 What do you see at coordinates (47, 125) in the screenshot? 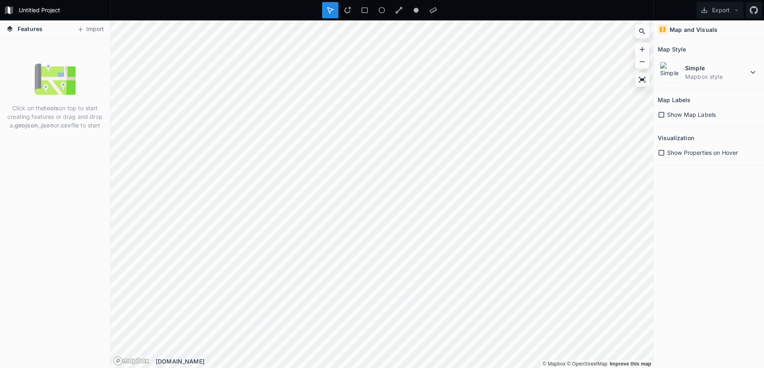
I see `strong: .json` at bounding box center [47, 125].